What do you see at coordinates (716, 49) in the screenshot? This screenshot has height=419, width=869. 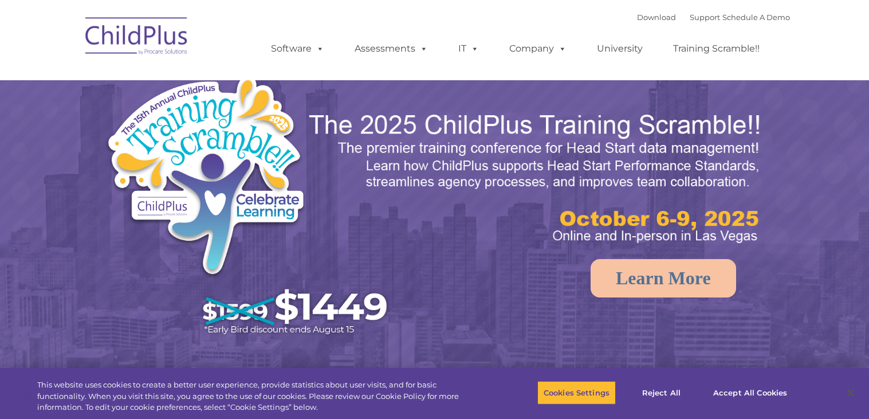 I see `a: Training Scramble!!` at bounding box center [716, 49].